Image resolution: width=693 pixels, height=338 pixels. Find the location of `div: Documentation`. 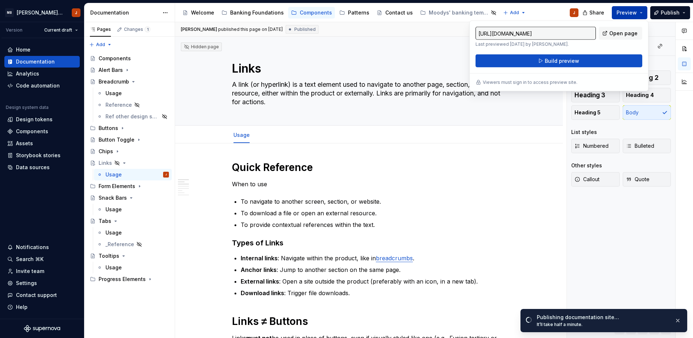

div: Documentation is located at coordinates (124, 13).